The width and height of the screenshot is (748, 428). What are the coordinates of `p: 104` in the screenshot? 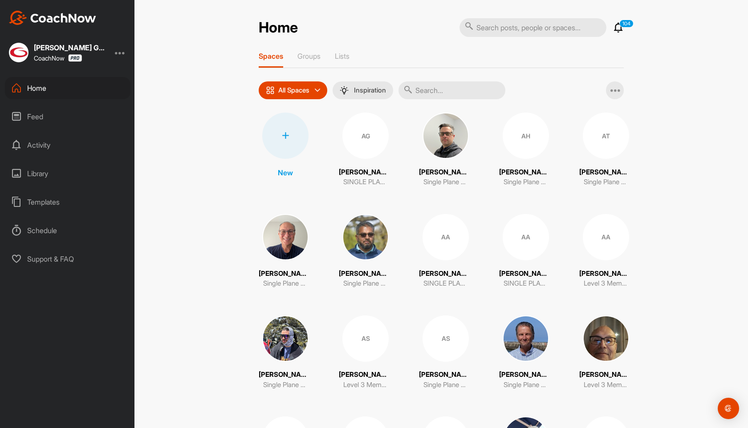 It's located at (626, 24).